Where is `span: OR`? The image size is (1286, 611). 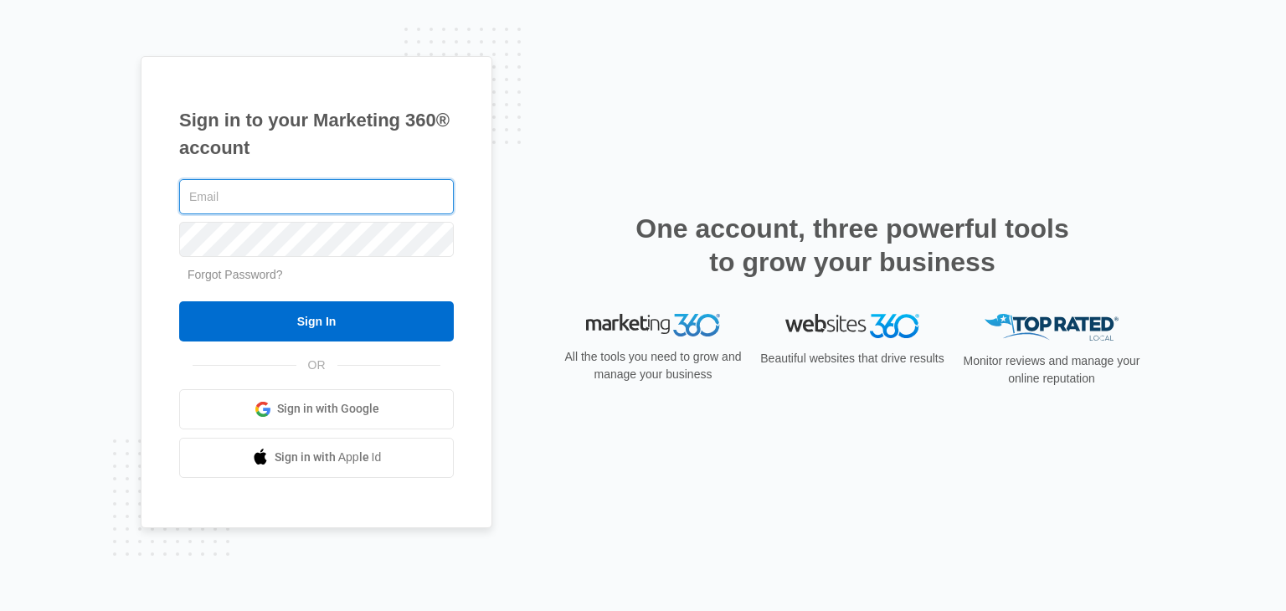
span: OR is located at coordinates (317, 365).